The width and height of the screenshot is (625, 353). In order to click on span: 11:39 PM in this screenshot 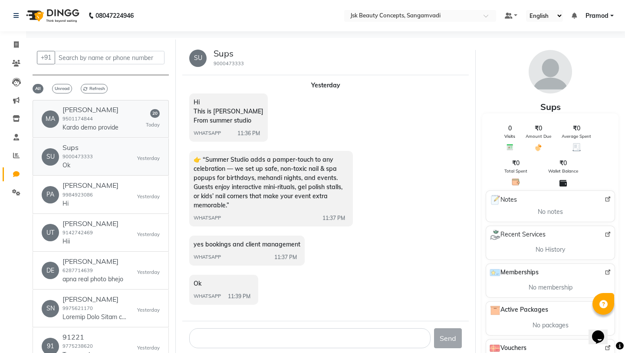, I will do `click(239, 296)`.